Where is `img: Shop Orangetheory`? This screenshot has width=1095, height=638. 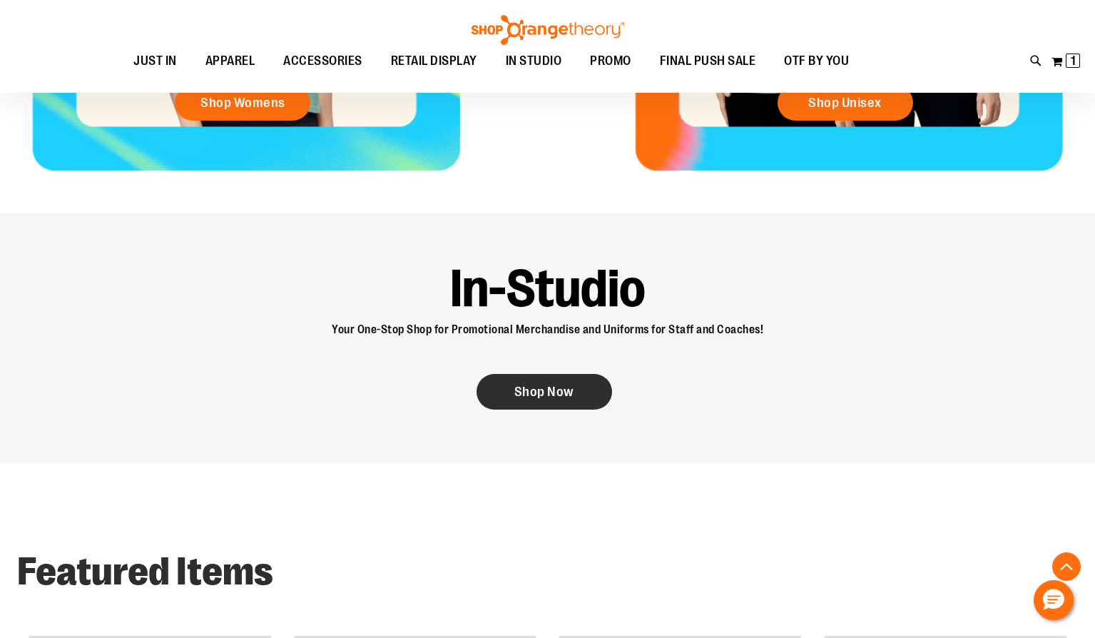
img: Shop Orangetheory is located at coordinates (548, 30).